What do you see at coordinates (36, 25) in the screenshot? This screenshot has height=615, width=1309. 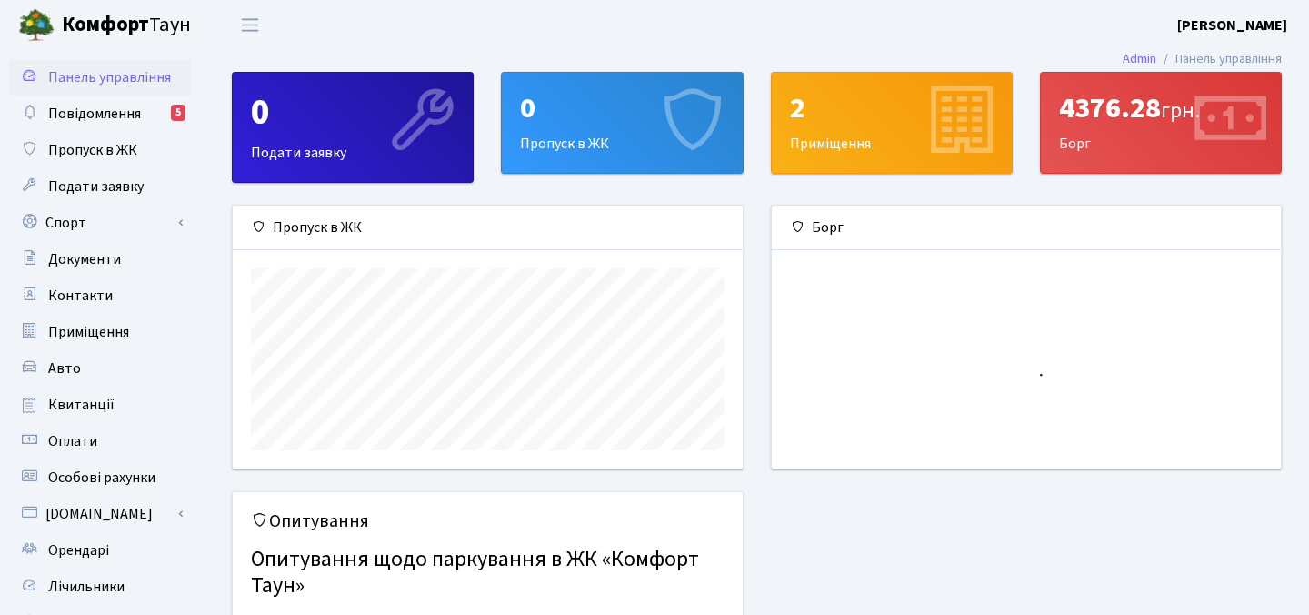 I see `img: logo.png` at bounding box center [36, 25].